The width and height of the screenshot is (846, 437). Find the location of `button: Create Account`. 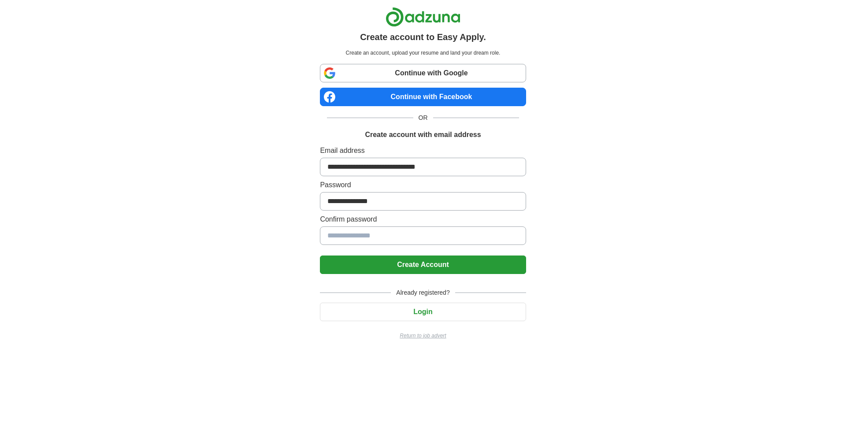

button: Create Account is located at coordinates (422, 265).